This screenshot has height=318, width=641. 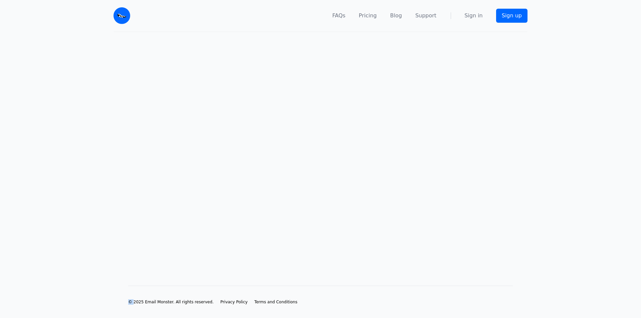 I want to click on li: © 2025 Email Monster. All rights reserved., so click(x=171, y=302).